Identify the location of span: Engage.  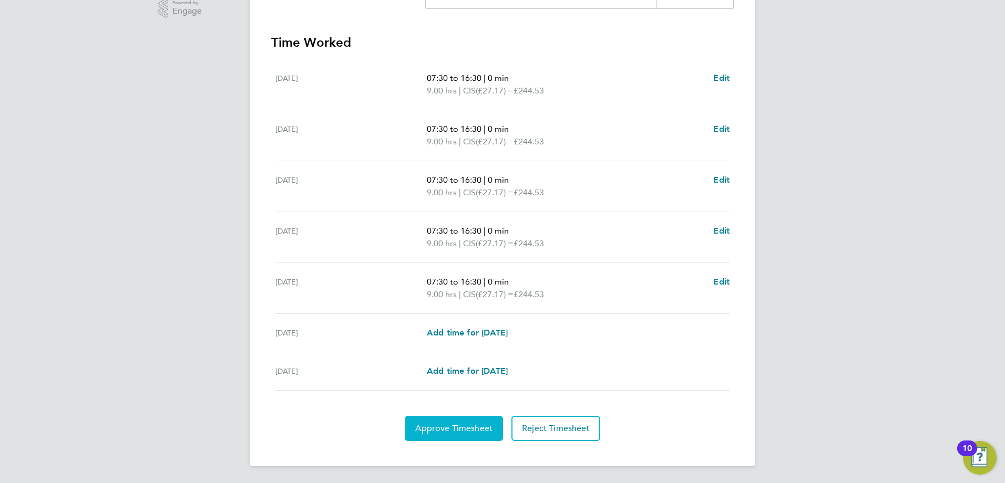
(187, 11).